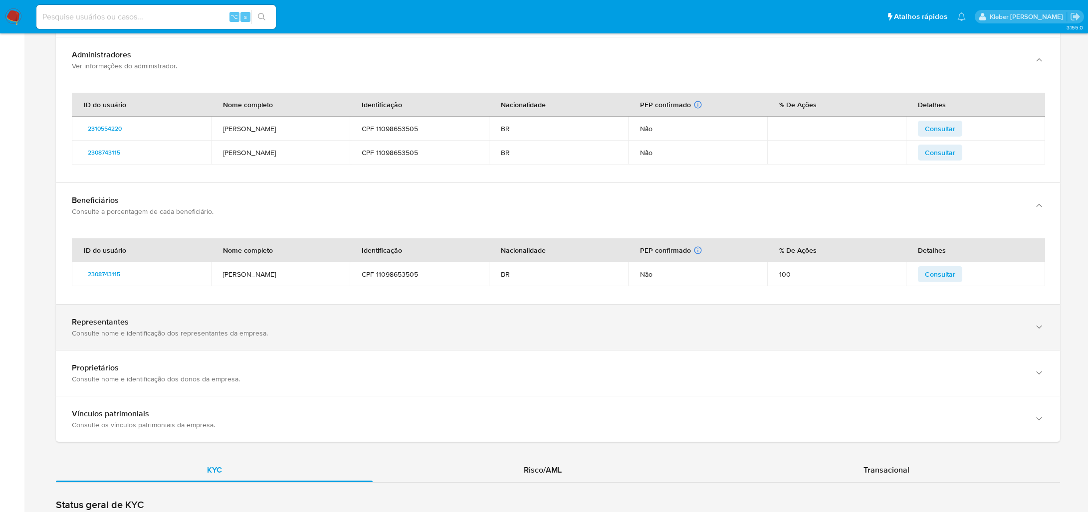 Image resolution: width=1088 pixels, height=512 pixels. What do you see at coordinates (261, 17) in the screenshot?
I see `button: search-icon` at bounding box center [261, 17].